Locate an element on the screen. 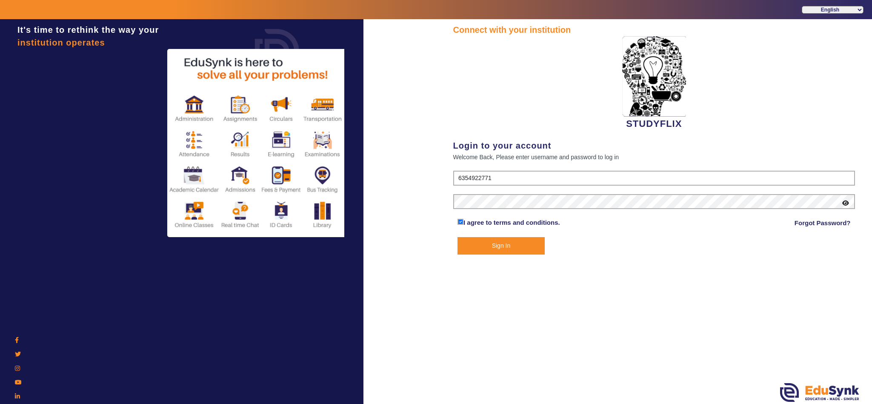  span: institution operates is located at coordinates (61, 43).